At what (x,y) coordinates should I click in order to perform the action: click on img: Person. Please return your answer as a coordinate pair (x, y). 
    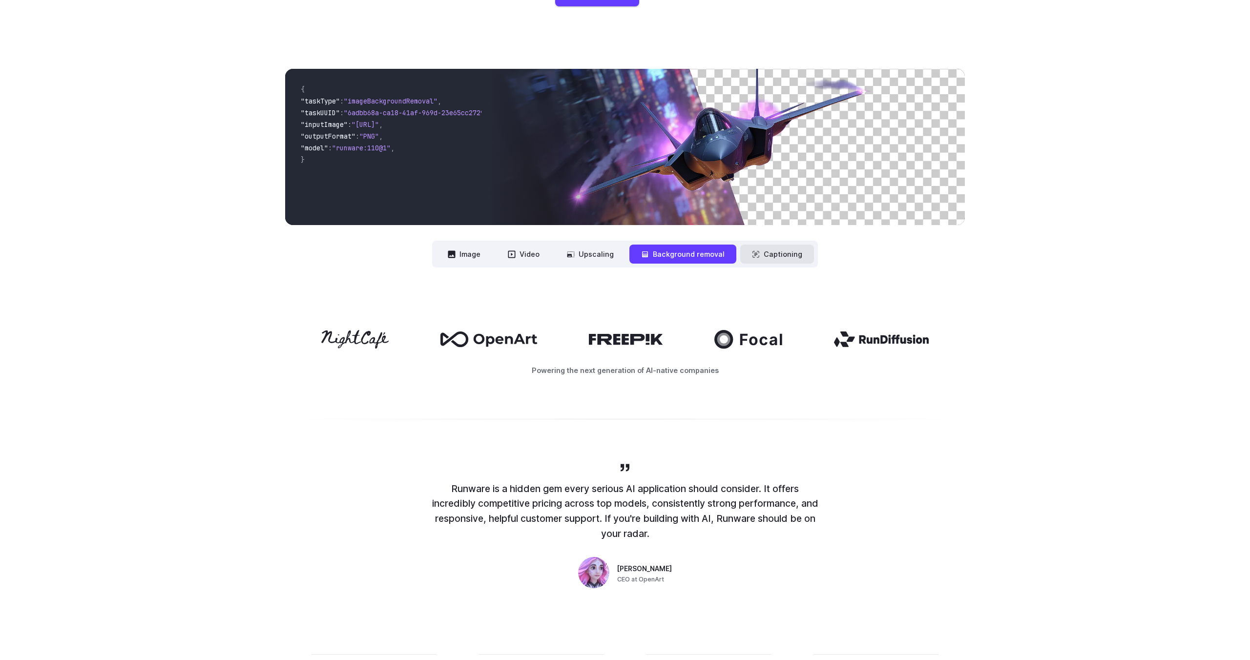
    Looking at the image, I should click on (594, 573).